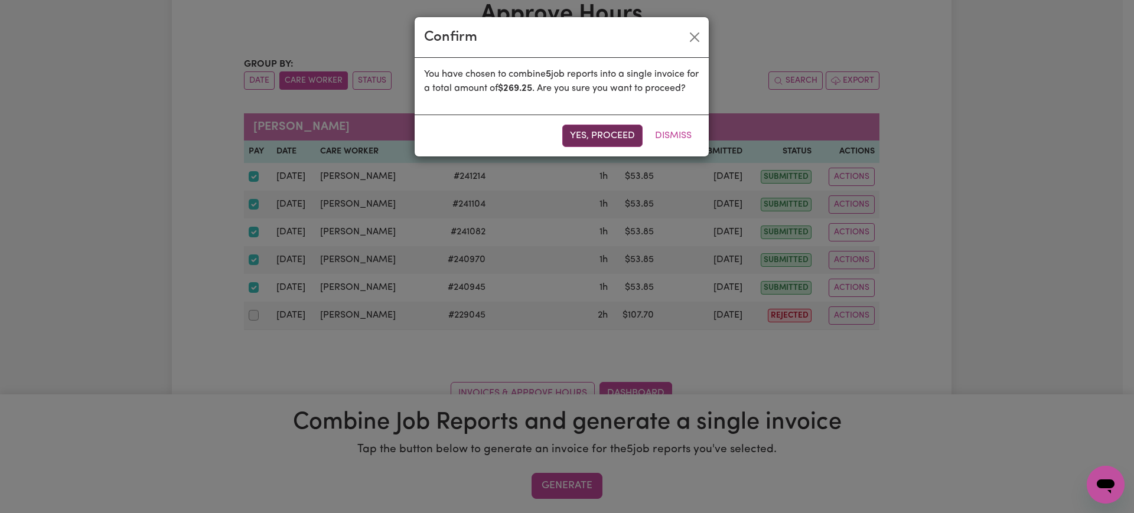  I want to click on b: 5, so click(548, 74).